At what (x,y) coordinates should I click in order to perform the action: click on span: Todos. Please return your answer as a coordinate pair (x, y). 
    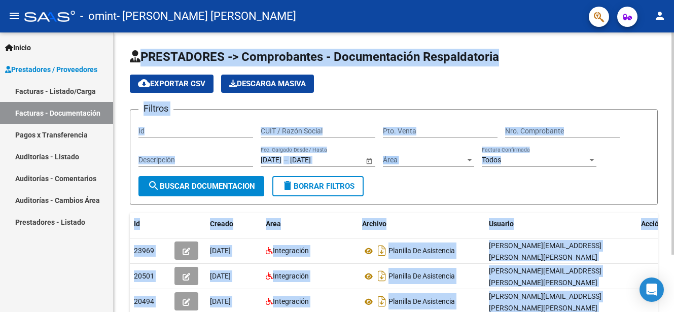
    Looking at the image, I should click on (492, 160).